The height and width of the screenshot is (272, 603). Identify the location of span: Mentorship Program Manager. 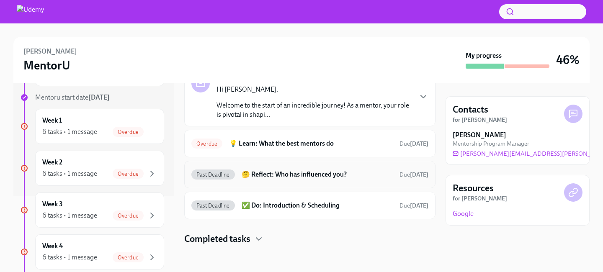
(490, 144).